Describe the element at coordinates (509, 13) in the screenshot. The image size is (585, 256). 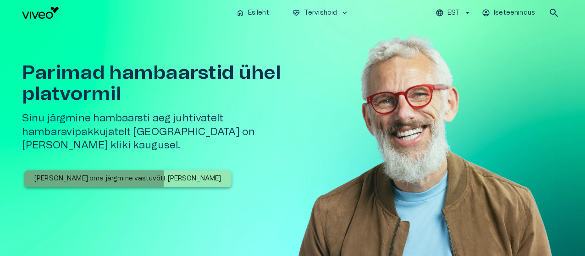
I see `button: Iseteenindus` at that location.